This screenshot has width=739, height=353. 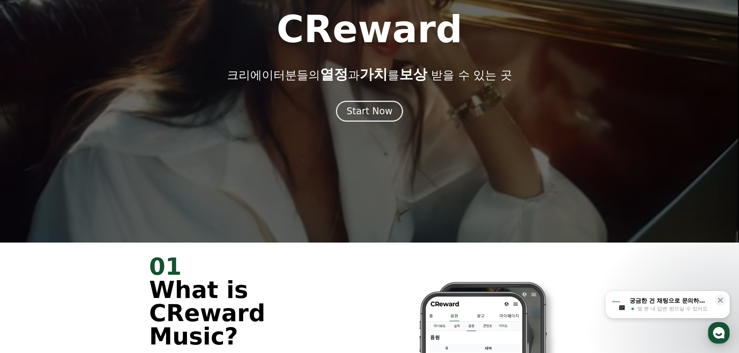 I want to click on p: 크리에이터분들의 과 를 받을 수 있는 곳, so click(x=369, y=74).